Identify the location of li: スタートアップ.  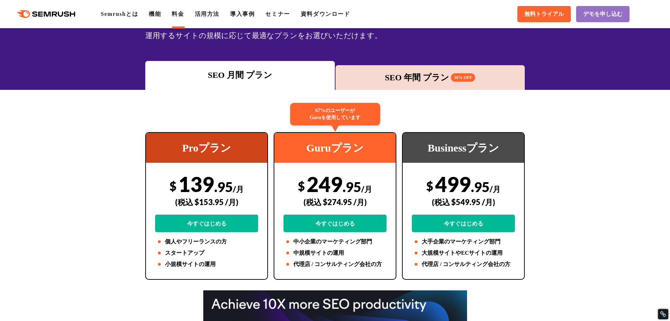
(207, 253).